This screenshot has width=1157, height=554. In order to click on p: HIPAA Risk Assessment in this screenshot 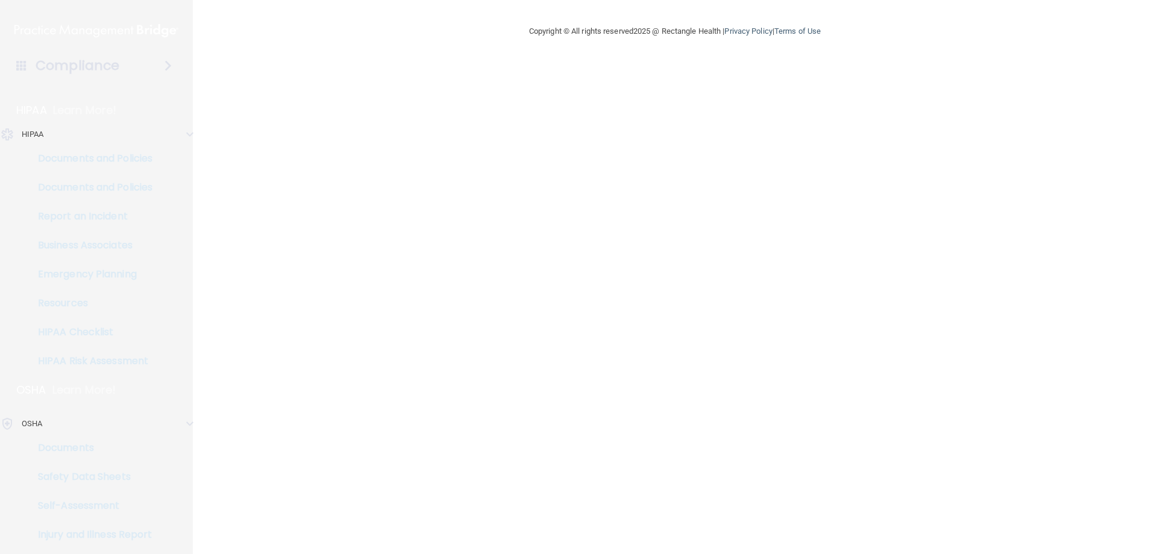, I will do `click(90, 361)`.